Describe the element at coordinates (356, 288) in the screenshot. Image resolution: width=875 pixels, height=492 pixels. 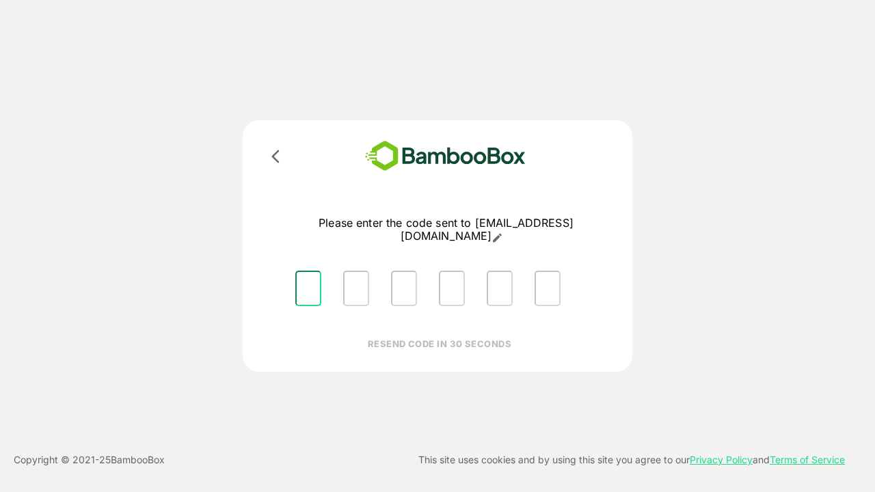
I see `input: Please enter OTP character 2` at that location.